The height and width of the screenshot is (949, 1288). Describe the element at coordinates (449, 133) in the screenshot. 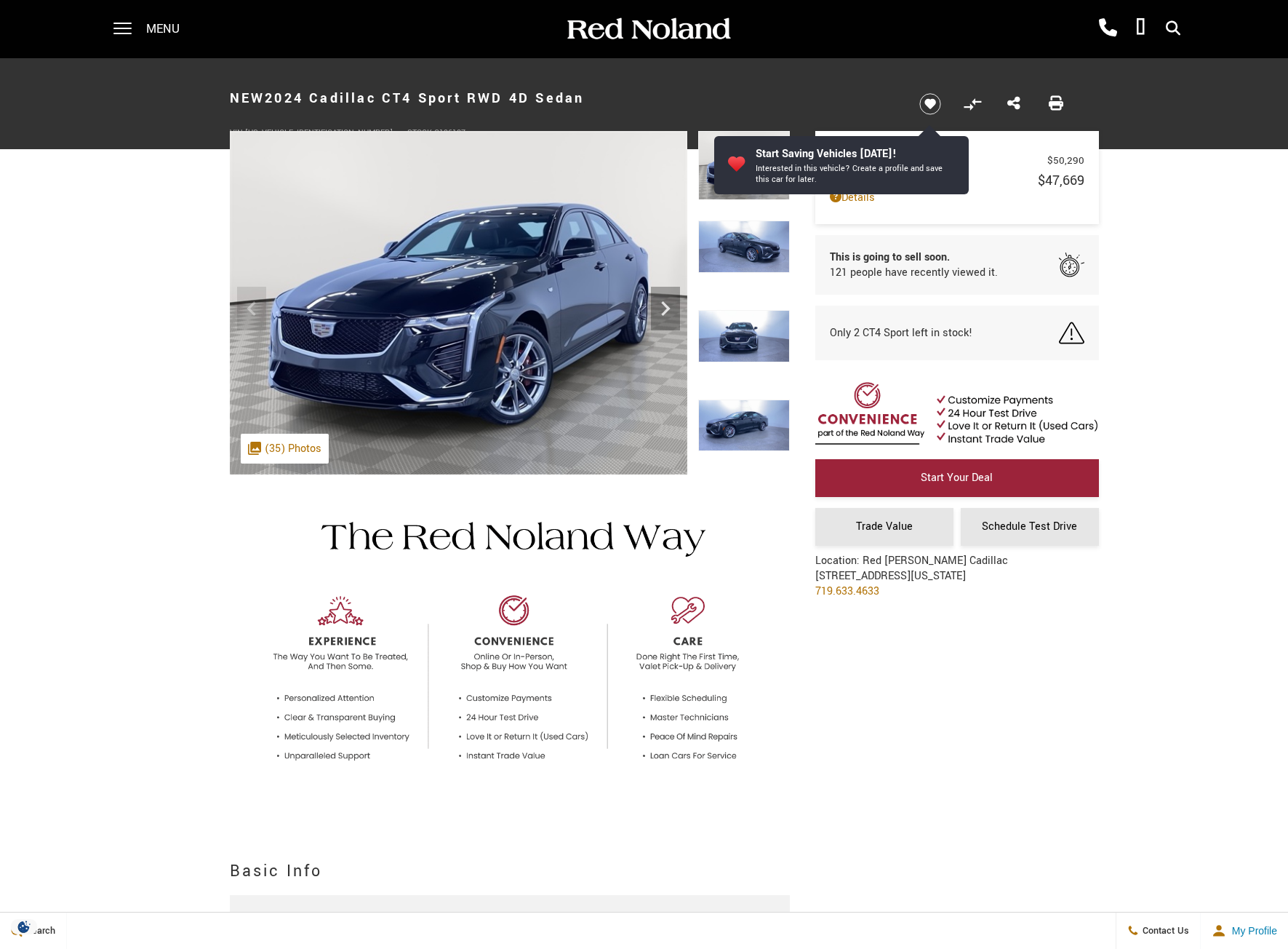

I see `span: C126107` at that location.